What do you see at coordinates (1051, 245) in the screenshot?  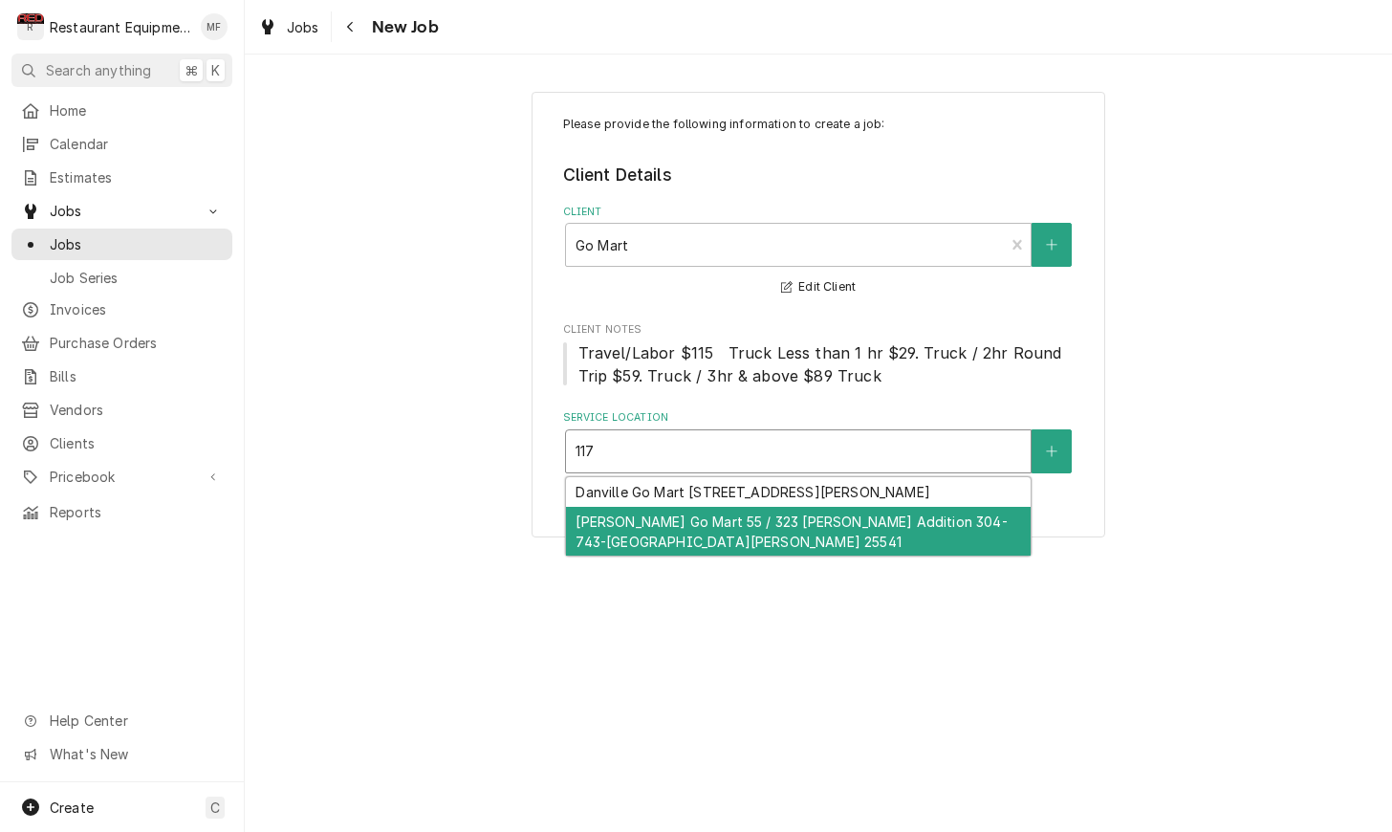 I see `svg: Create New Client` at bounding box center [1051, 245].